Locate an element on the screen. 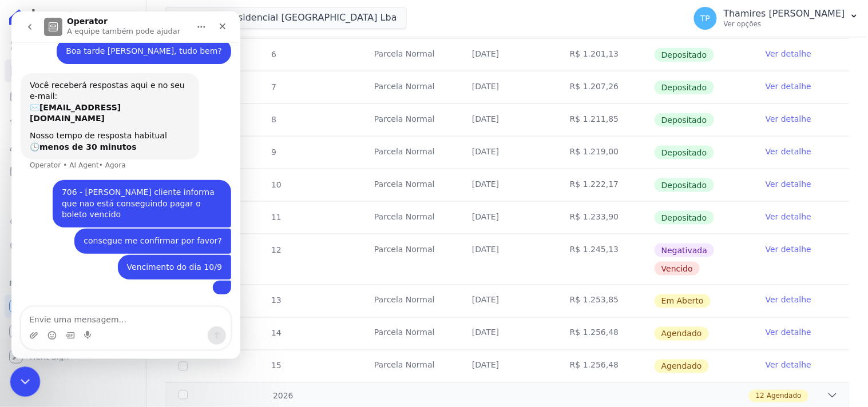 The width and height of the screenshot is (868, 407). td: R$ 1.222,17 is located at coordinates (605, 185).